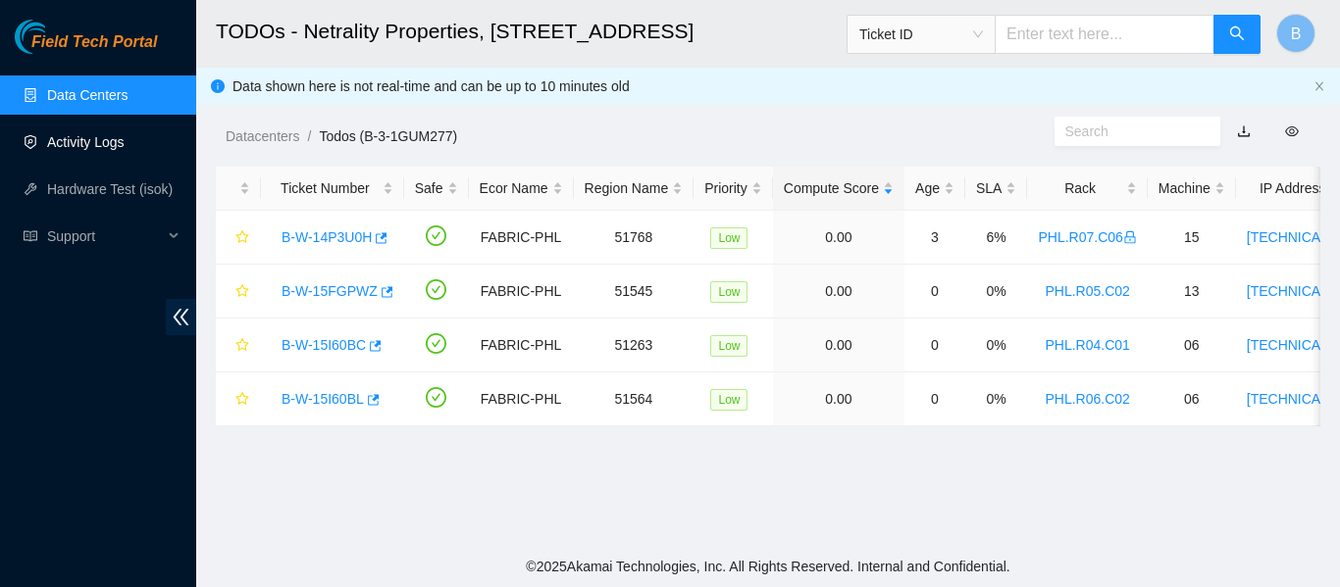  Describe the element at coordinates (995, 237) in the screenshot. I see `td: 6%` at that location.